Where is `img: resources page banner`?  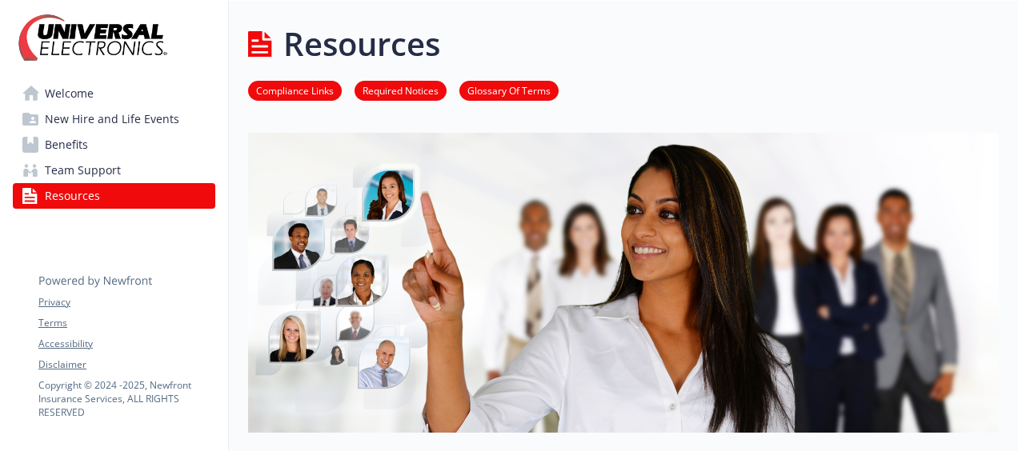 img: resources page banner is located at coordinates (623, 283).